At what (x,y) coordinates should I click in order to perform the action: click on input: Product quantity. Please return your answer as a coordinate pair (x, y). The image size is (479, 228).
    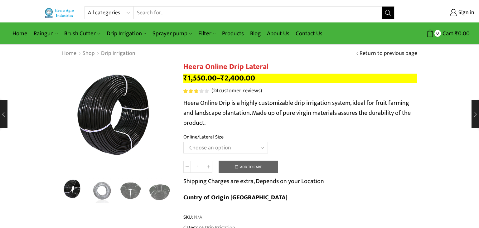
    Looking at the image, I should click on (198, 167).